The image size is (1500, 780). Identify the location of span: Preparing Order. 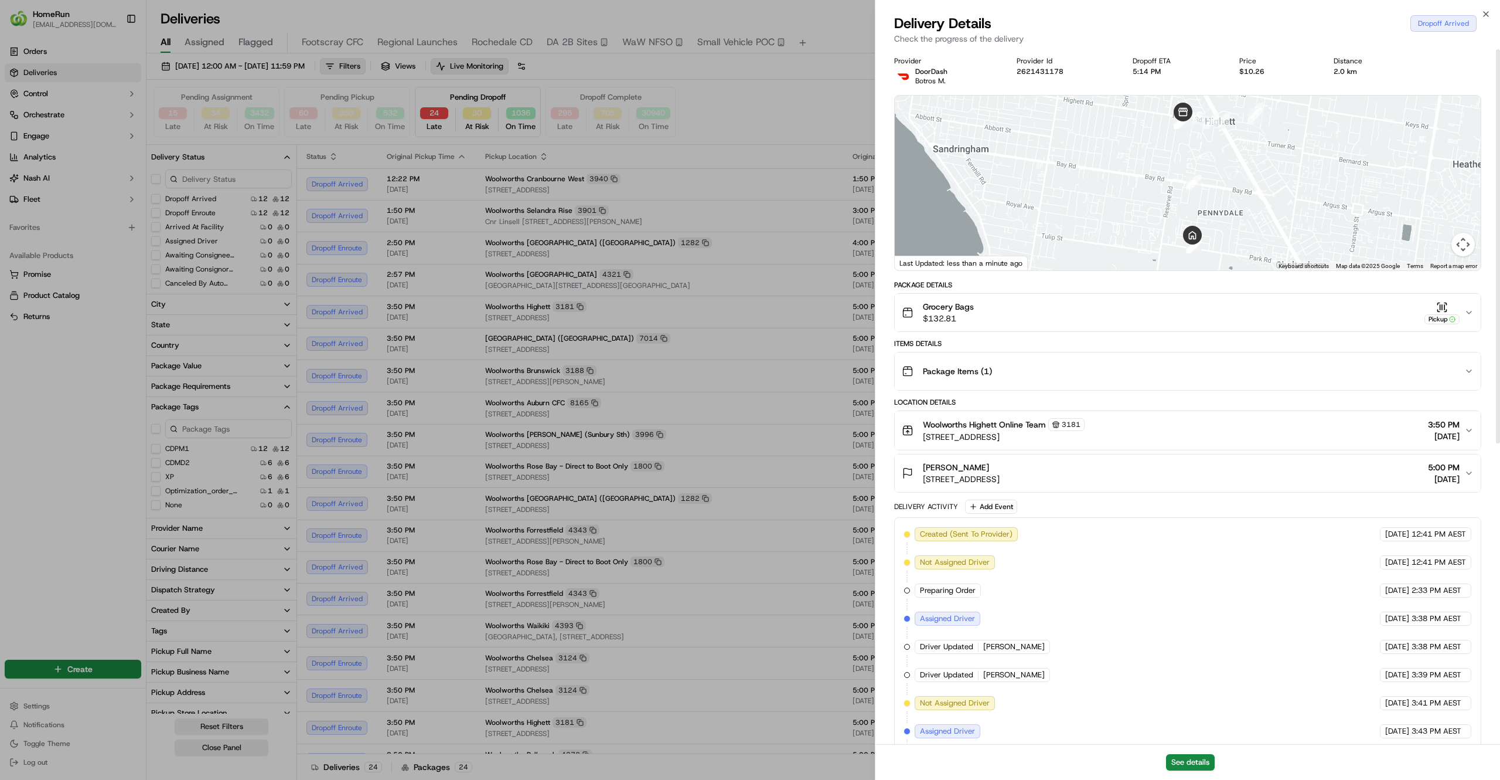
(948, 590).